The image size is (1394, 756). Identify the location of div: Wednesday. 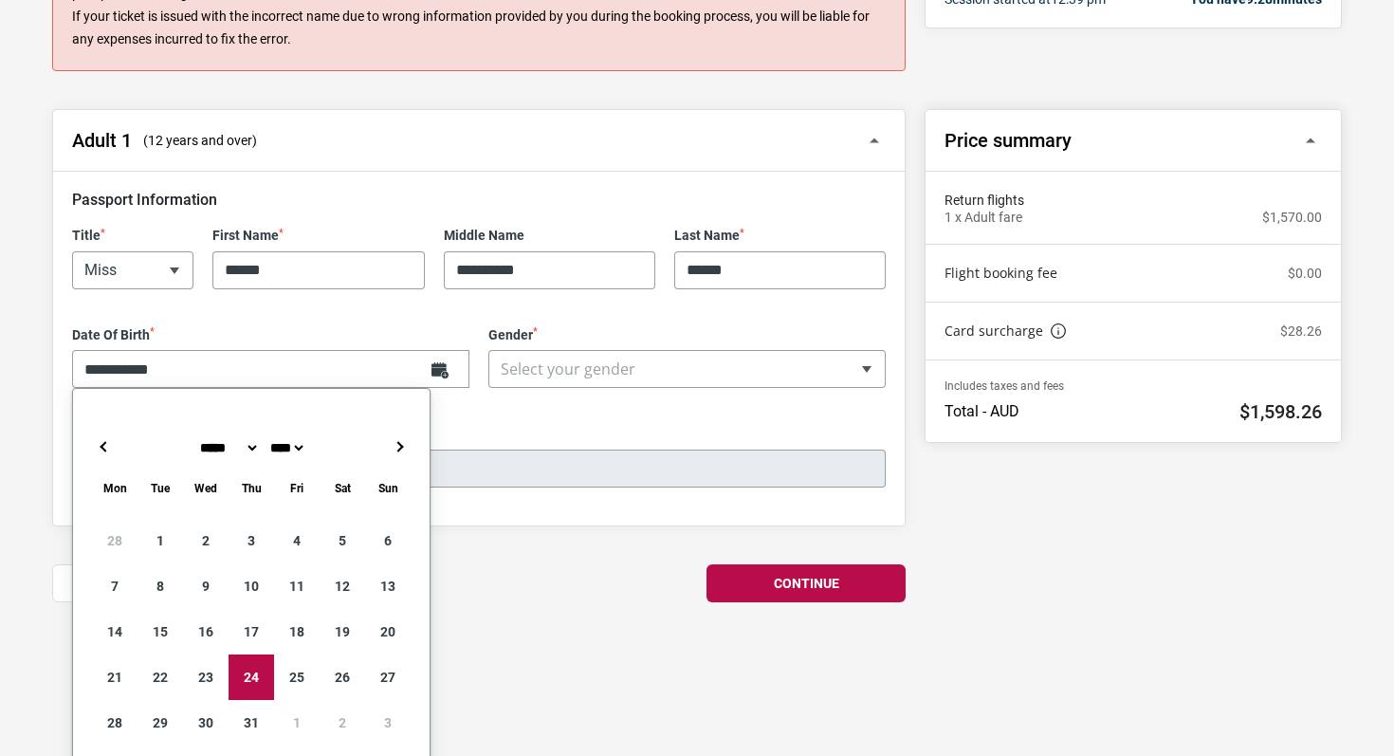
(206, 487).